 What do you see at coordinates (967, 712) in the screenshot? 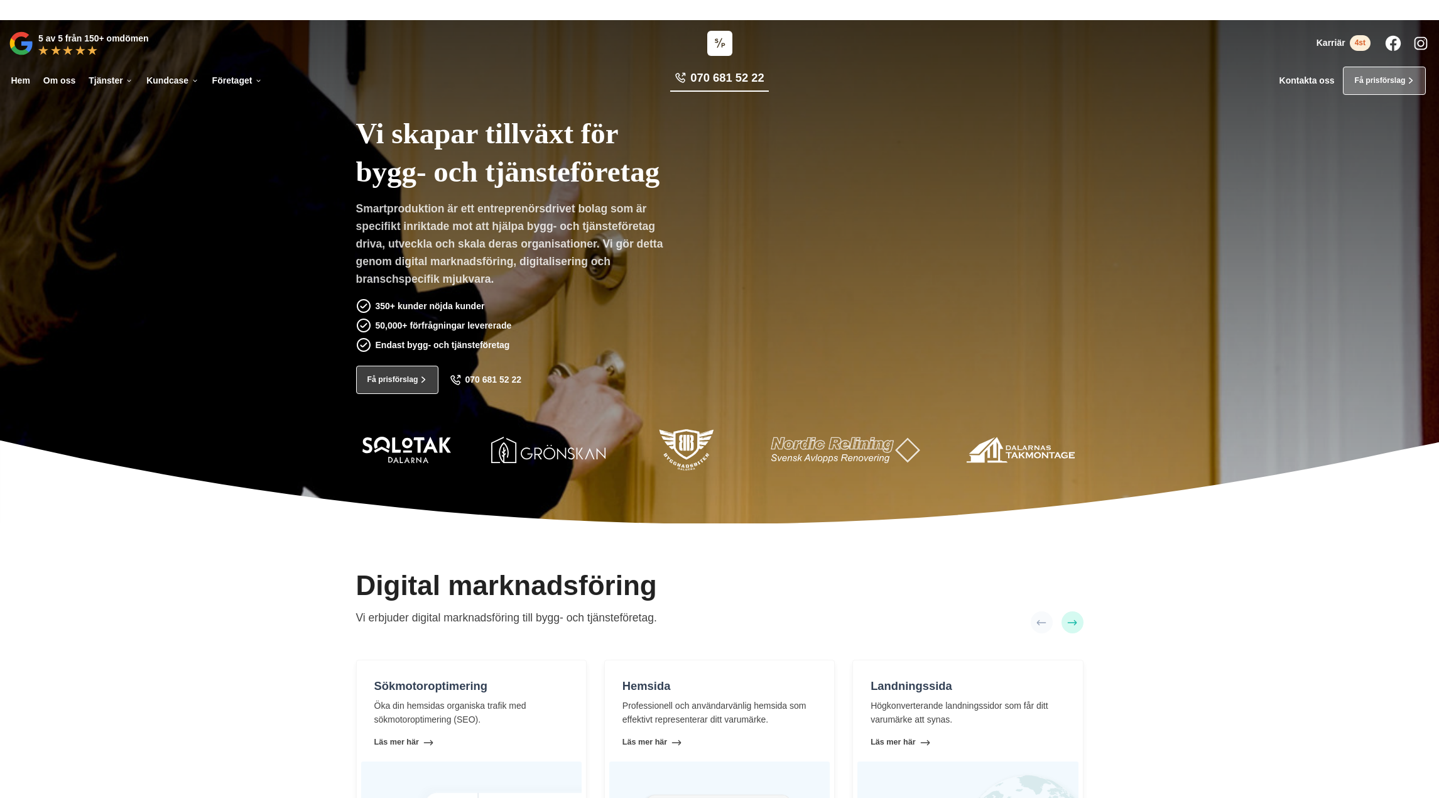
I see `p: Högkonverterande landningssidor som får ditt varumärke att synas.` at bounding box center [967, 712].